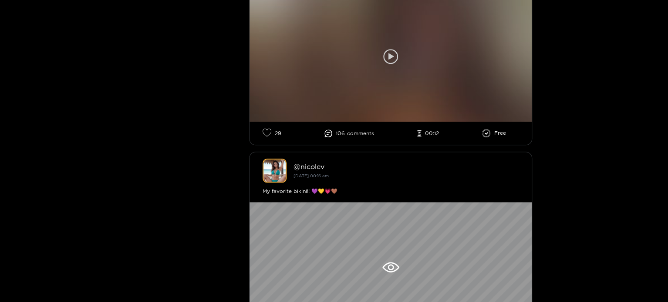 The image size is (668, 302). I want to click on div: @ nicolev, so click(406, 167).